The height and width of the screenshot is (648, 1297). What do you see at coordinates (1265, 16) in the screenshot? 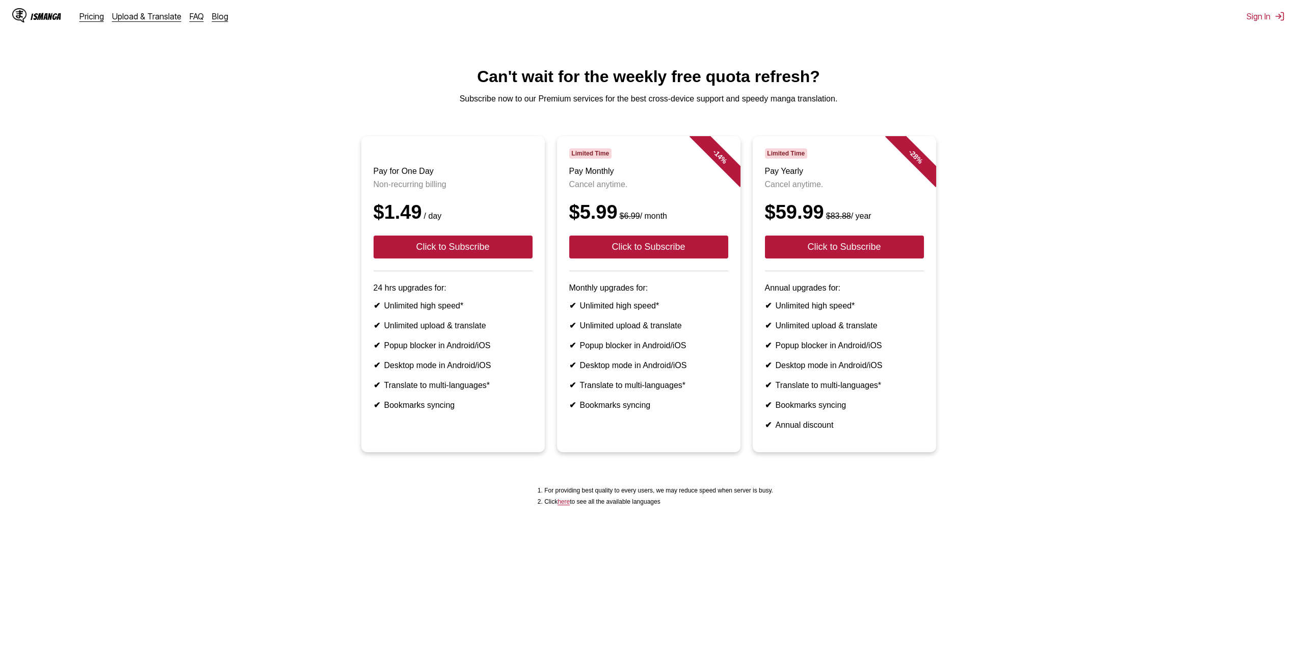
I see `button: Sign In` at bounding box center [1265, 16].